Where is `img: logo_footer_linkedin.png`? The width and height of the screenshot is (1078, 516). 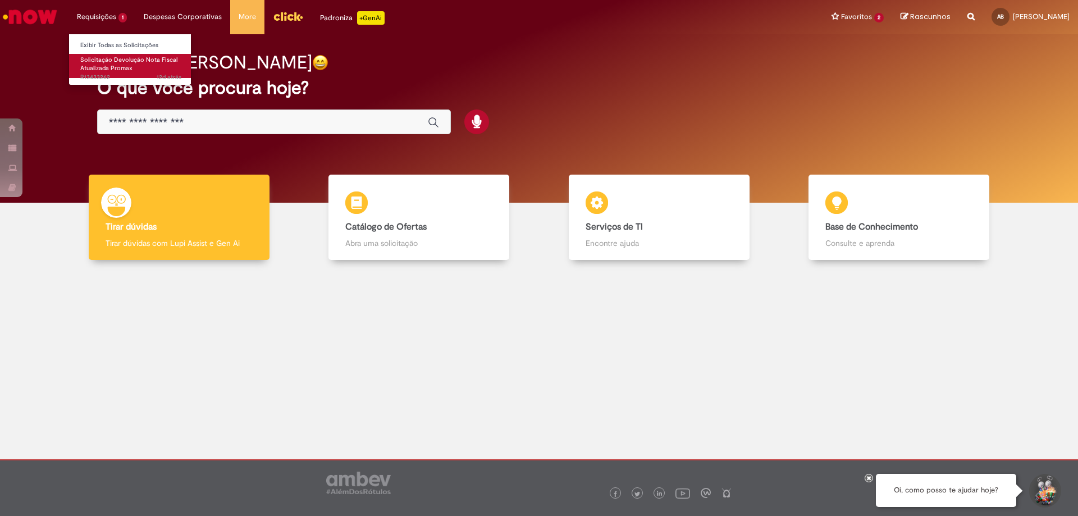 img: logo_footer_linkedin.png is located at coordinates (660, 494).